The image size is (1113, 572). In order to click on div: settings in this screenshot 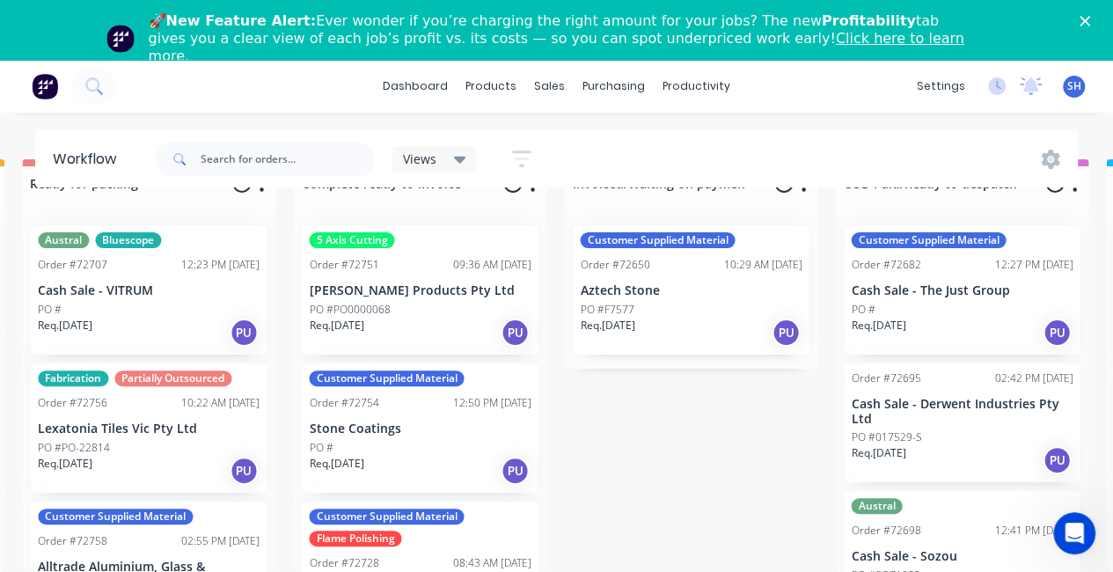, I will do `click(941, 86)`.